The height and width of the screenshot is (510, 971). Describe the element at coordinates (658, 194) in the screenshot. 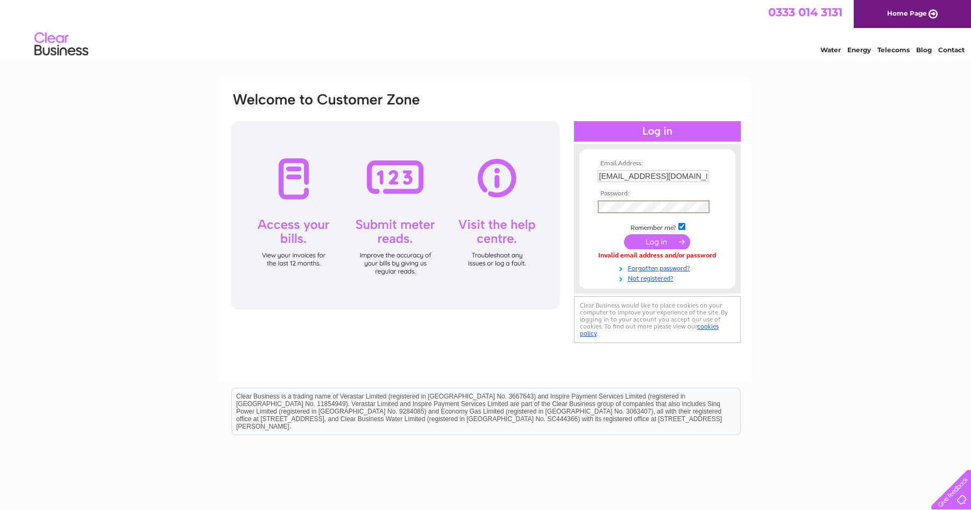

I see `th: Password:` at that location.